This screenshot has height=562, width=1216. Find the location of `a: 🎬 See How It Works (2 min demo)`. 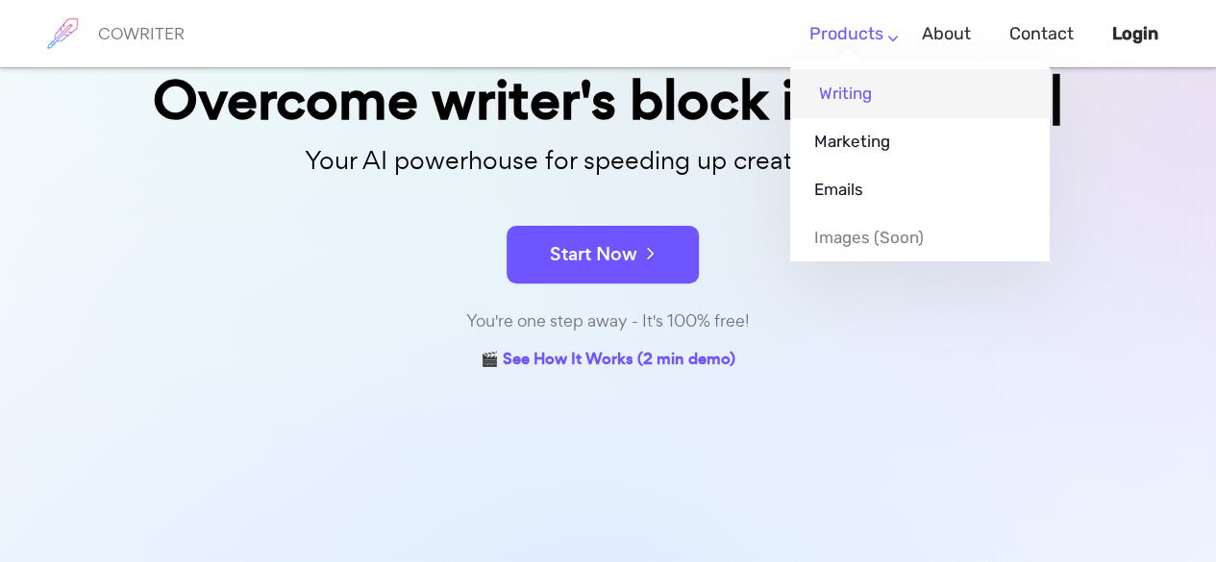

a: 🎬 See How It Works (2 min demo) is located at coordinates (607, 360).